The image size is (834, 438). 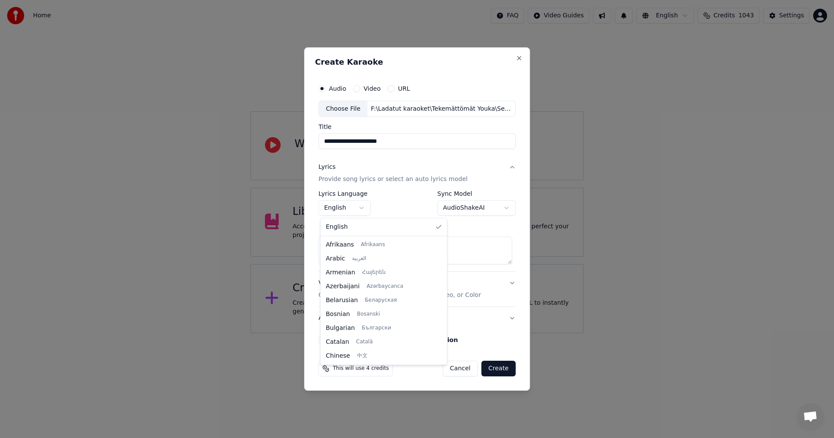 I want to click on span: Беларуская, so click(x=381, y=300).